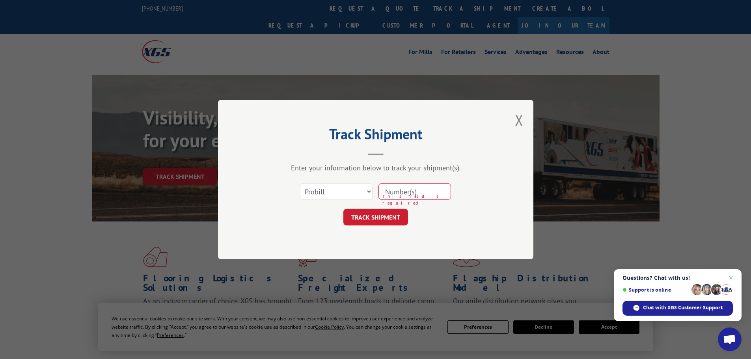  Describe the element at coordinates (678, 278) in the screenshot. I see `span: Questions? Chat with us!` at that location.